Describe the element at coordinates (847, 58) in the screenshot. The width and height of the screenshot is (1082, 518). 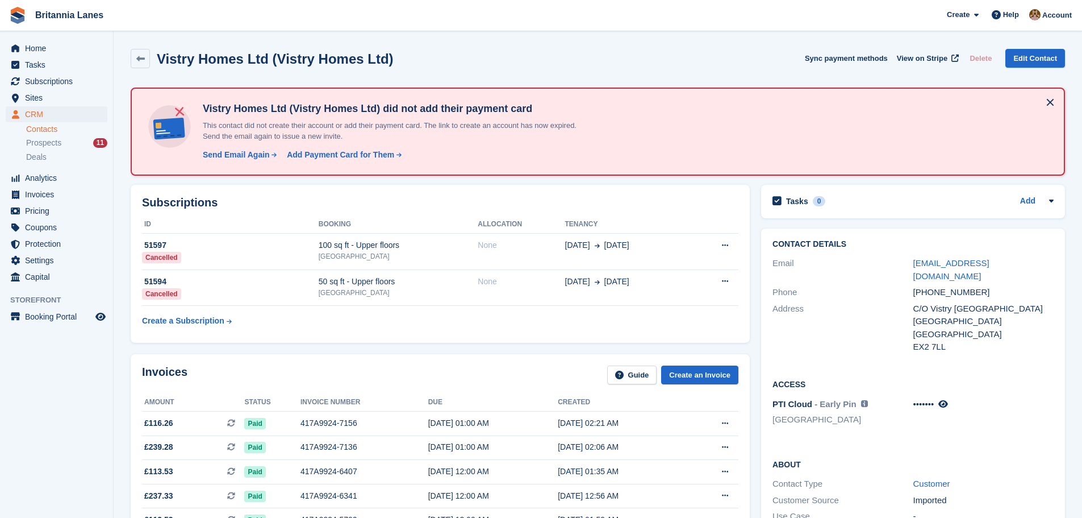
I see `button: Sync payment methods` at that location.